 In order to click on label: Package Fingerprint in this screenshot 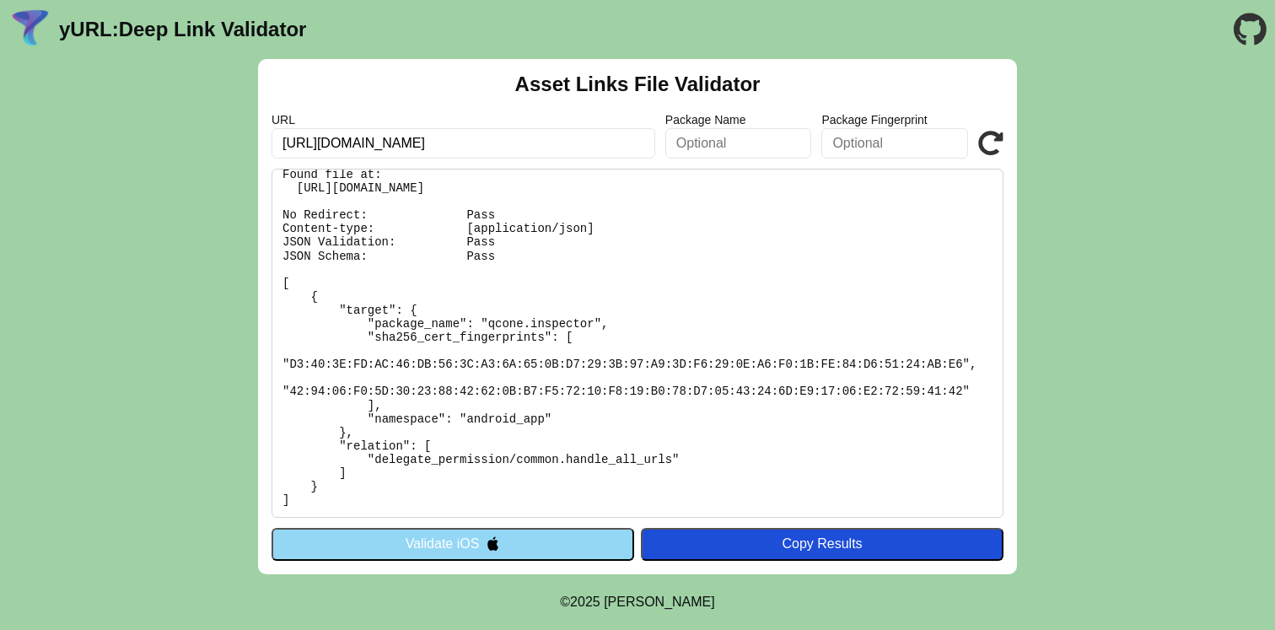, I will do `click(895, 120)`.